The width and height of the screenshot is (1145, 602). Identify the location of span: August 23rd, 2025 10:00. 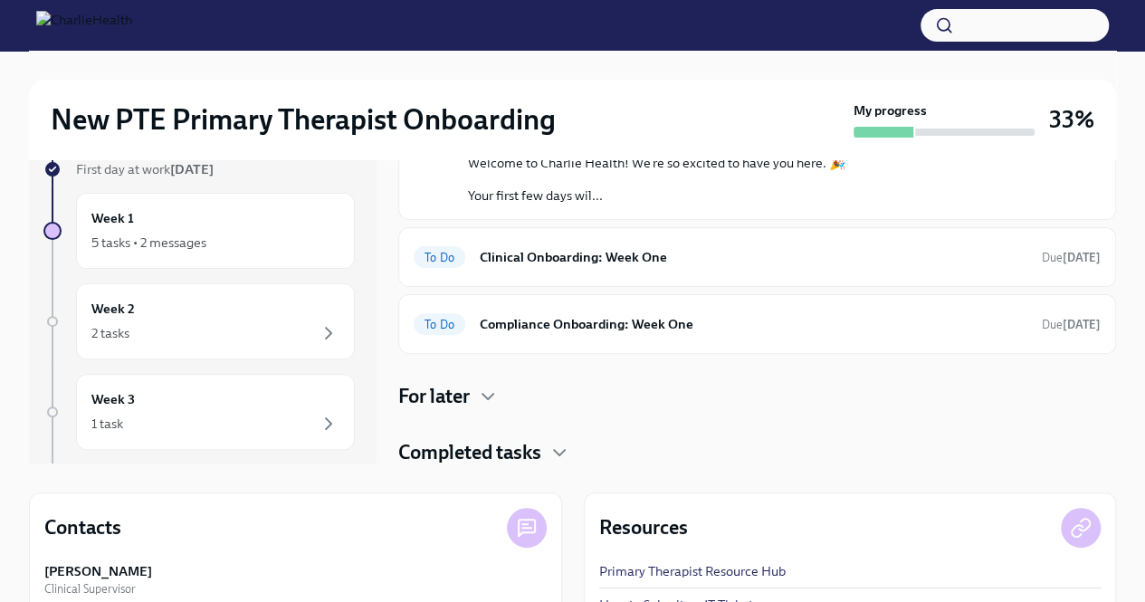
(1071, 324).